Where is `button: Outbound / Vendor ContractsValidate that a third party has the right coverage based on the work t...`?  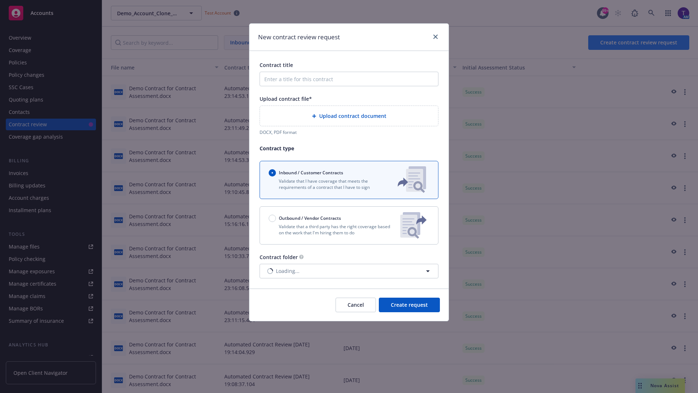 button: Outbound / Vendor ContractsValidate that a third party has the right coverage based on the work t... is located at coordinates (349, 225).